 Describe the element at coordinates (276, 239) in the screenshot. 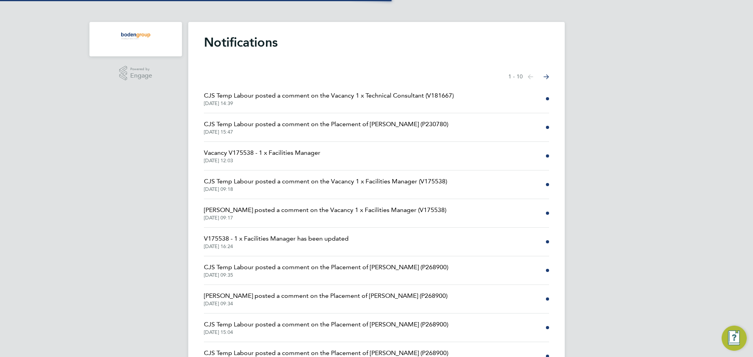

I see `span: V175538 - 1 x Facilities Manager has been updated` at that location.